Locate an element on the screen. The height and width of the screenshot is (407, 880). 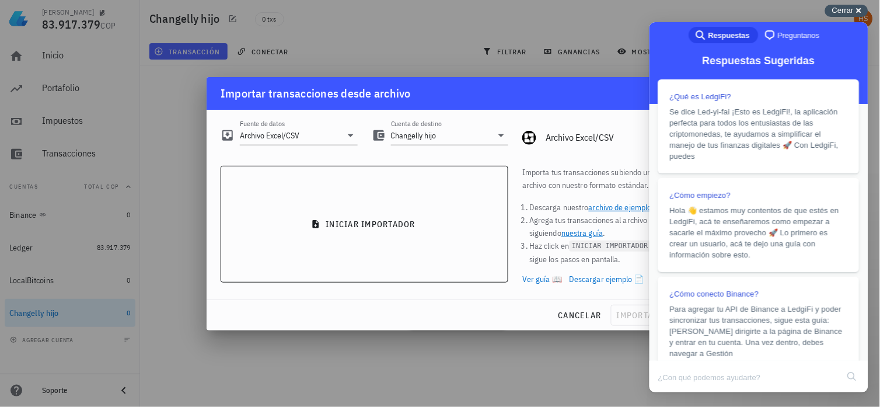
p: Importa tus transacciones subiendo un archivo con nuestro formato estándar. is located at coordinates (591, 179).